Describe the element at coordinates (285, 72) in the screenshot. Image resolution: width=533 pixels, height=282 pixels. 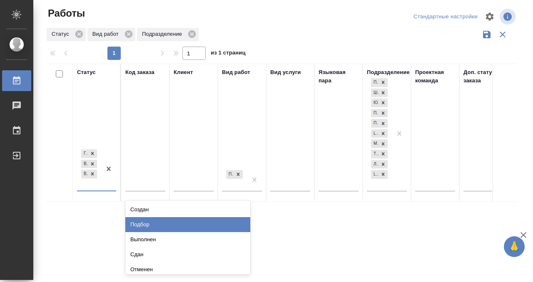
I see `div: Вид услуги` at that location.